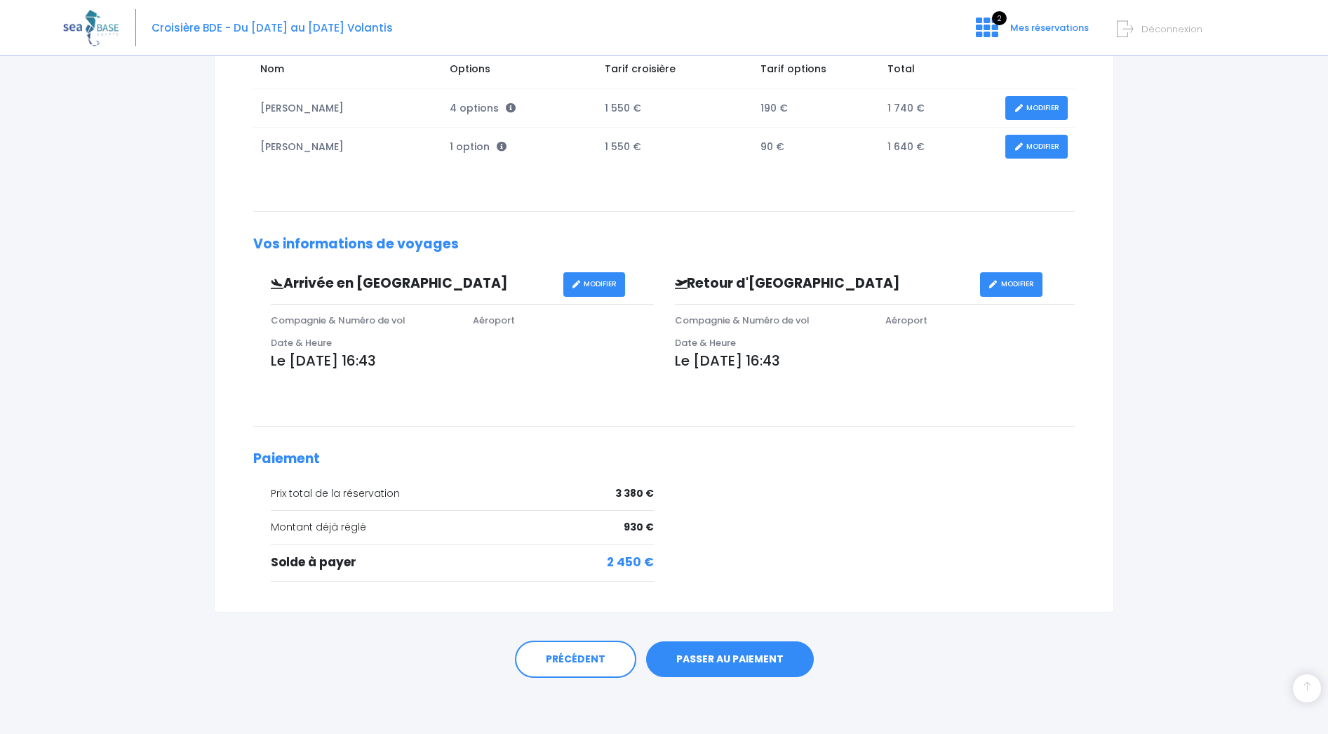 This screenshot has height=734, width=1328. Describe the element at coordinates (816, 108) in the screenshot. I see `td: 190 €` at that location.